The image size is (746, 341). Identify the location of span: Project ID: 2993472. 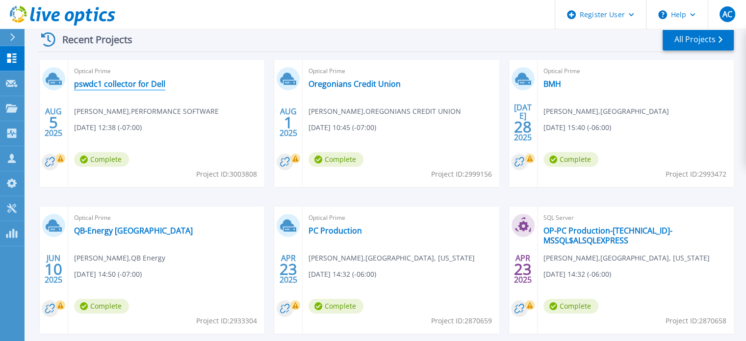
(696, 174).